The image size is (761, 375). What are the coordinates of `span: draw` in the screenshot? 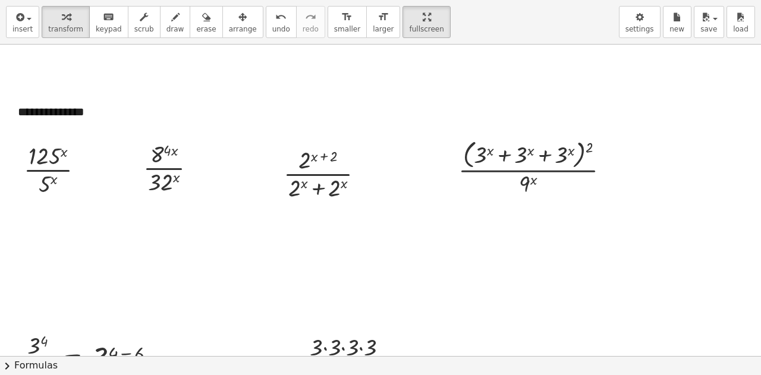 It's located at (175, 29).